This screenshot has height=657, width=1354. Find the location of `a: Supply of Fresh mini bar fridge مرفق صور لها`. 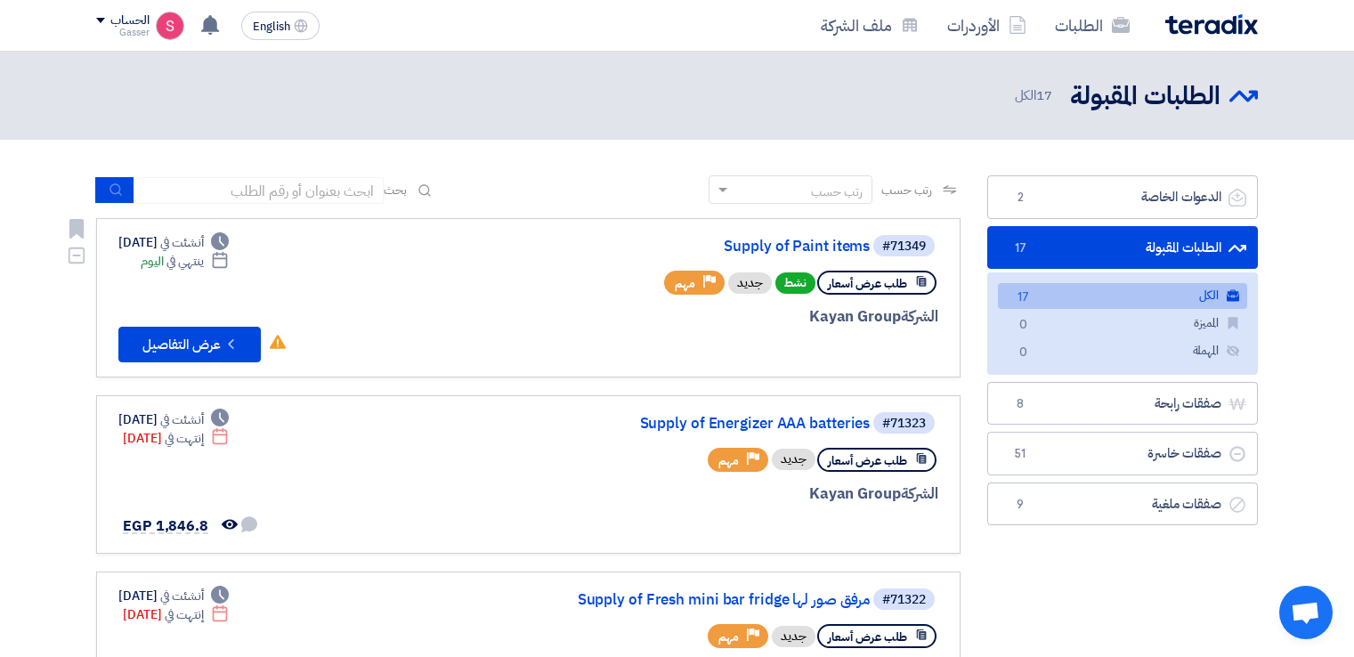

a: Supply of Fresh mini bar fridge مرفق صور لها is located at coordinates (691, 600).